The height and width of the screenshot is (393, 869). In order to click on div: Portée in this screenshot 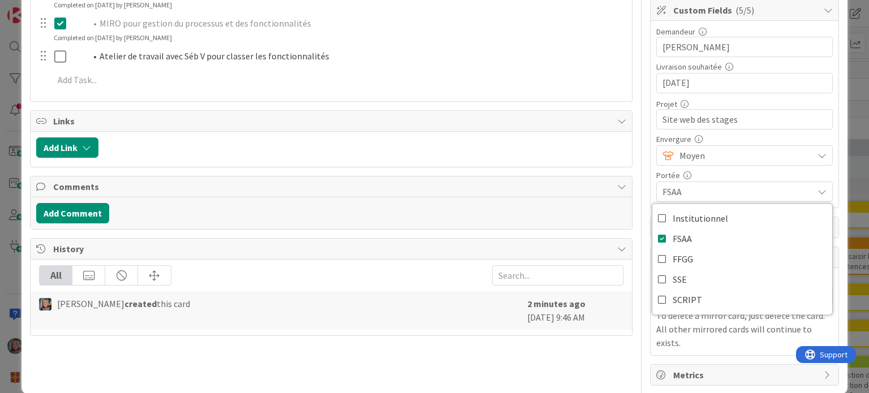, I will do `click(745, 175)`.